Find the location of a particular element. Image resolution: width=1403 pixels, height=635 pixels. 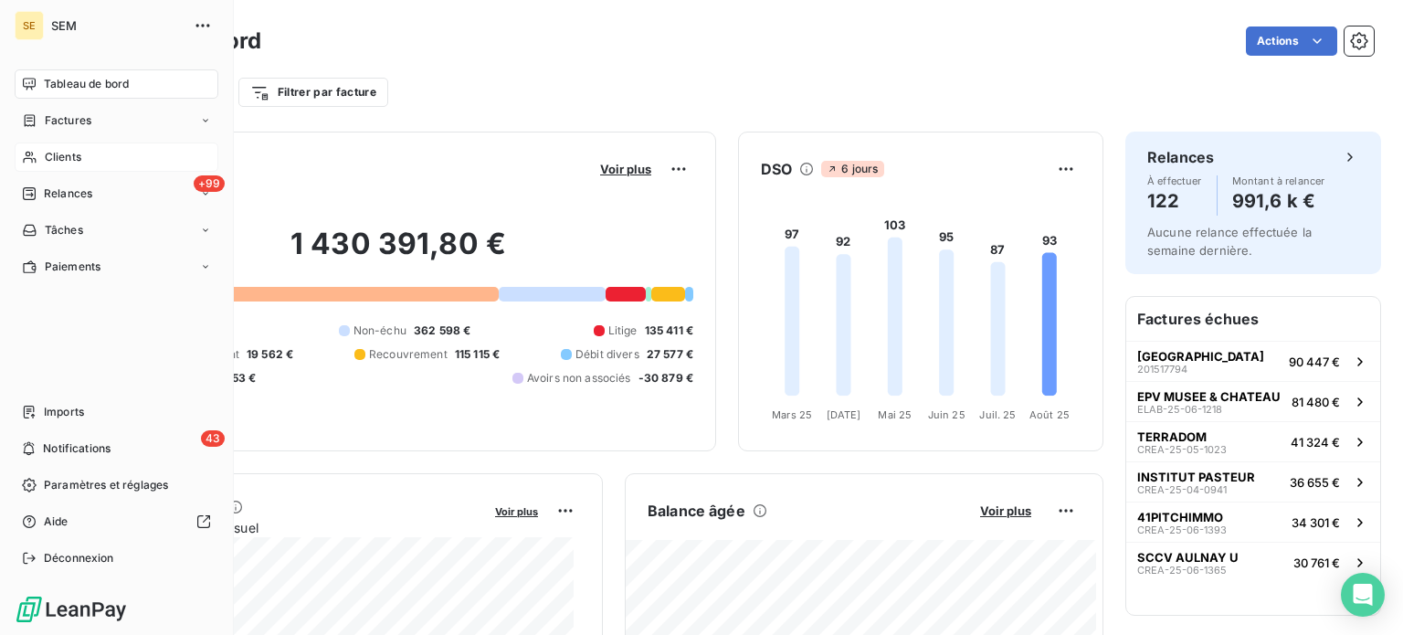

a: Factures is located at coordinates (116, 121).